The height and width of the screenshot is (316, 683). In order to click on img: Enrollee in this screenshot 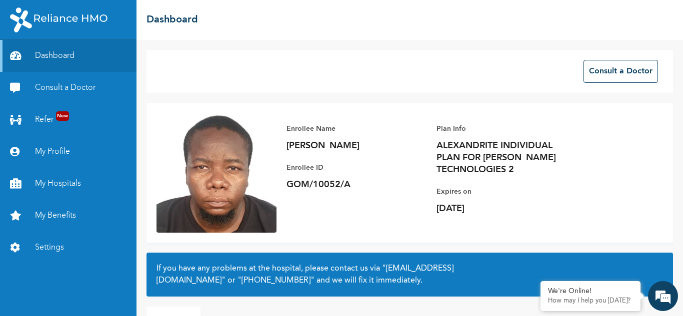, I will do `click(216, 173)`.